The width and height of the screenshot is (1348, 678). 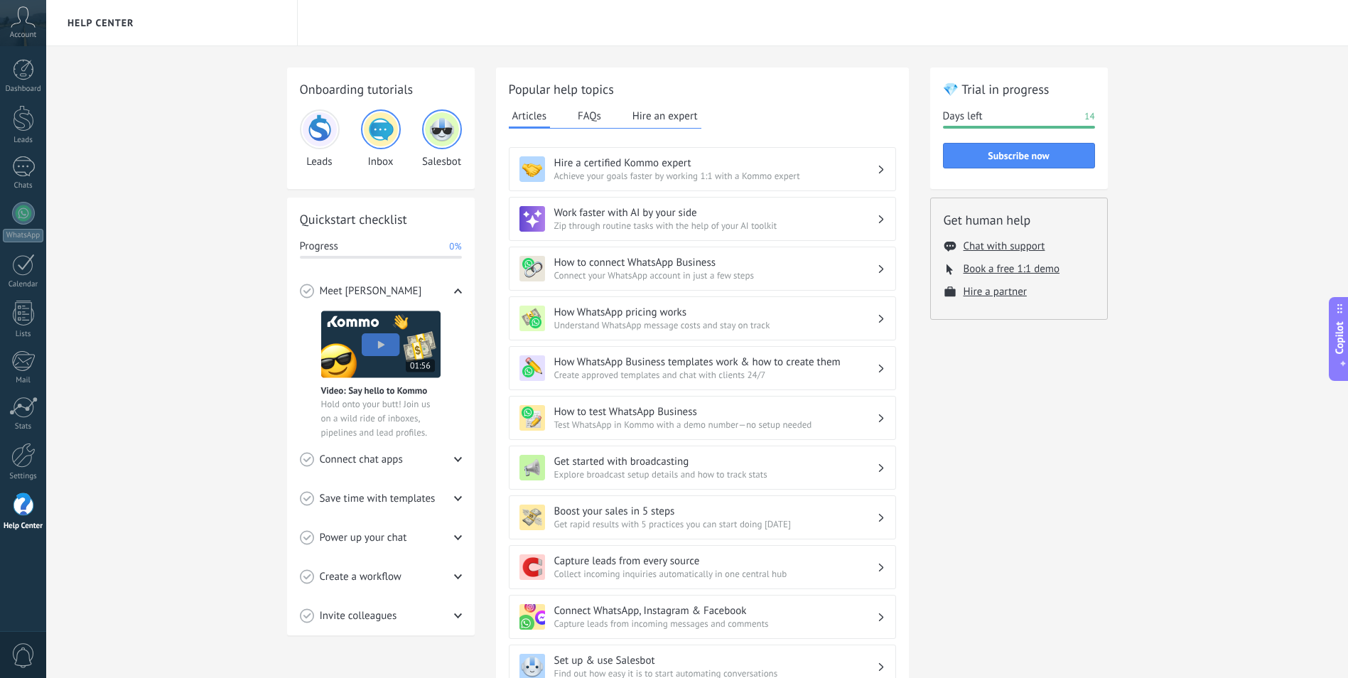 What do you see at coordinates (665, 116) in the screenshot?
I see `button: Hire an expert` at bounding box center [665, 116].